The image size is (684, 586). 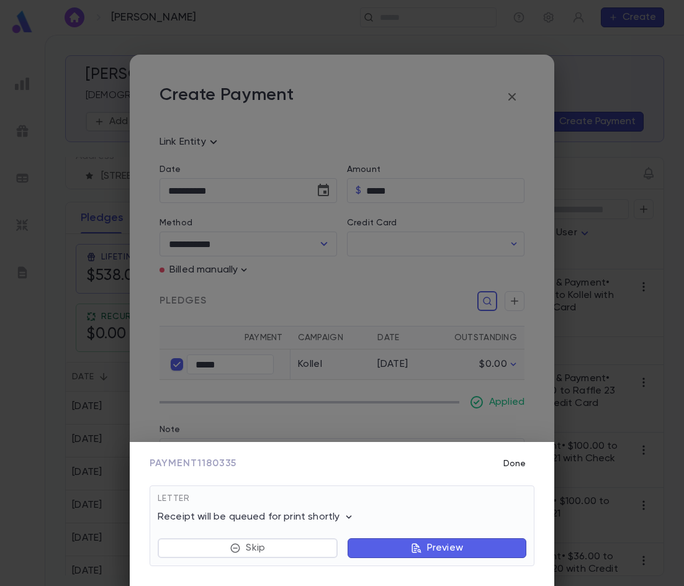 What do you see at coordinates (514, 464) in the screenshot?
I see `button: Done` at bounding box center [514, 464].